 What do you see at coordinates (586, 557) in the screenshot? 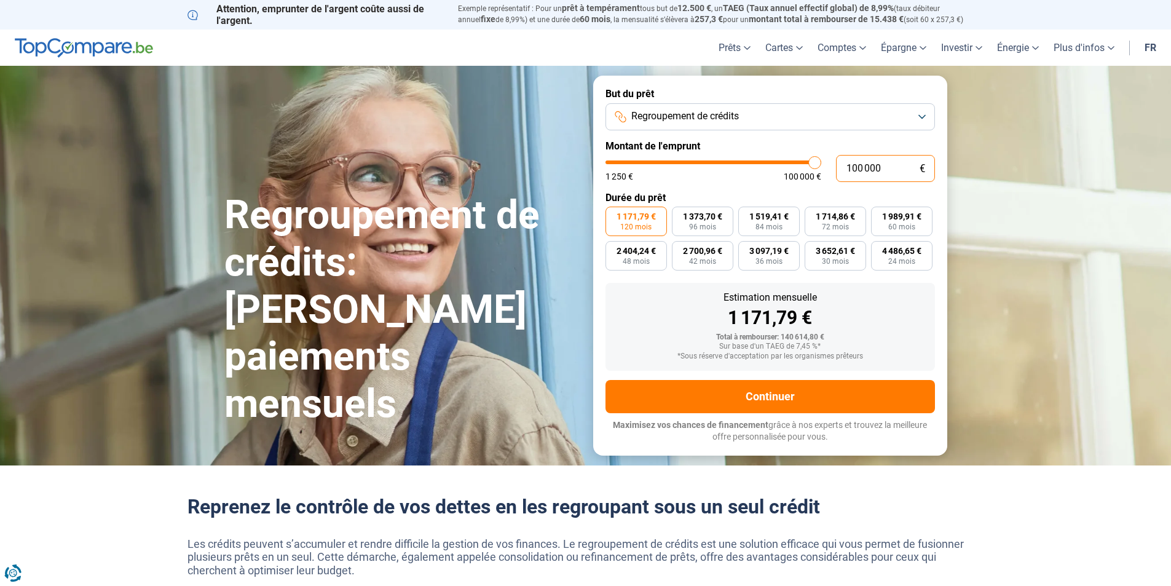
I see `p: Les crédits peuvent s’accumuler et rendre difficile la gestion de vos finances. Le regroupement d...` at bounding box center [586, 557].